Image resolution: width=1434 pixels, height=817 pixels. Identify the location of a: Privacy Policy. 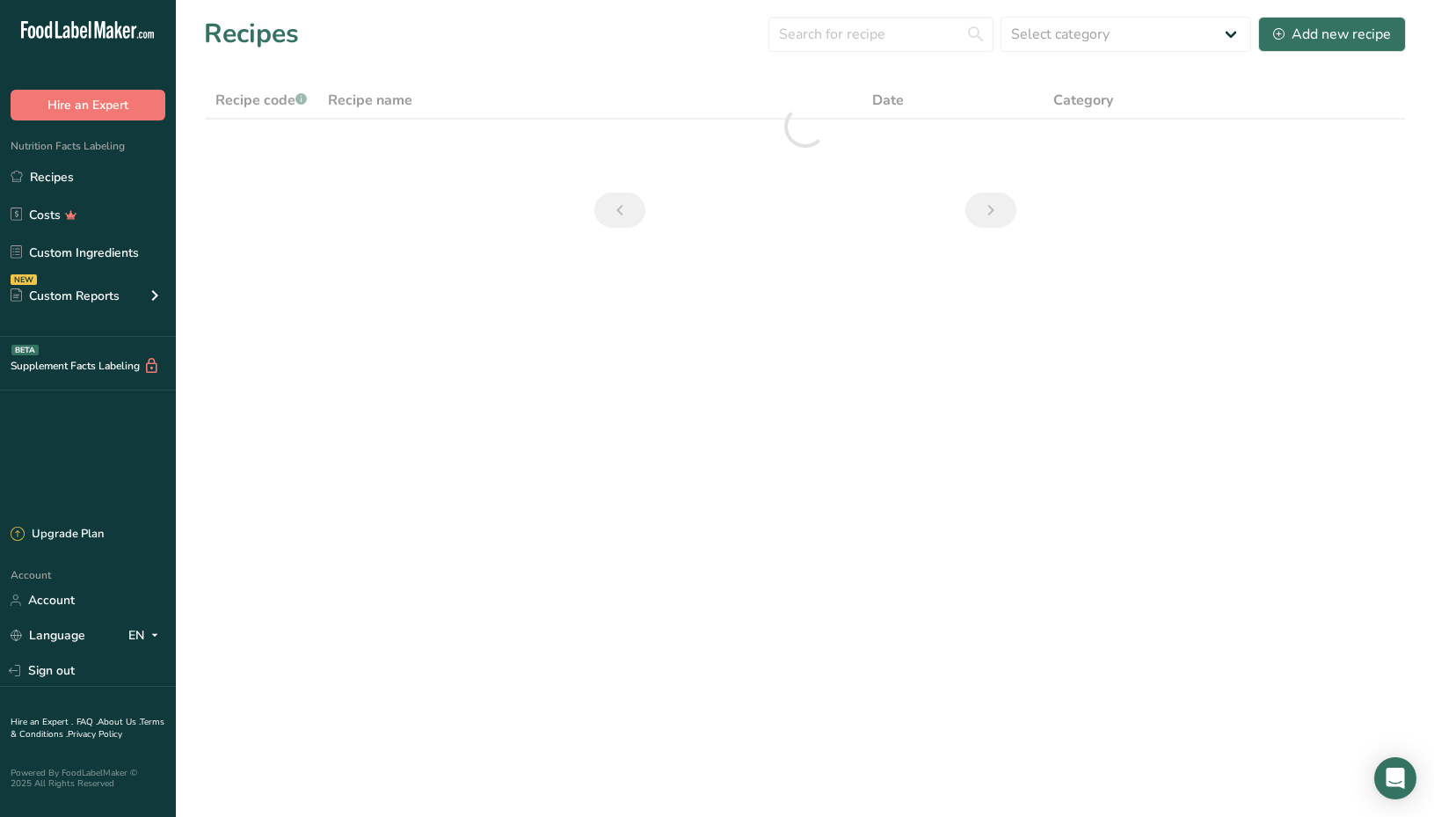
(95, 734).